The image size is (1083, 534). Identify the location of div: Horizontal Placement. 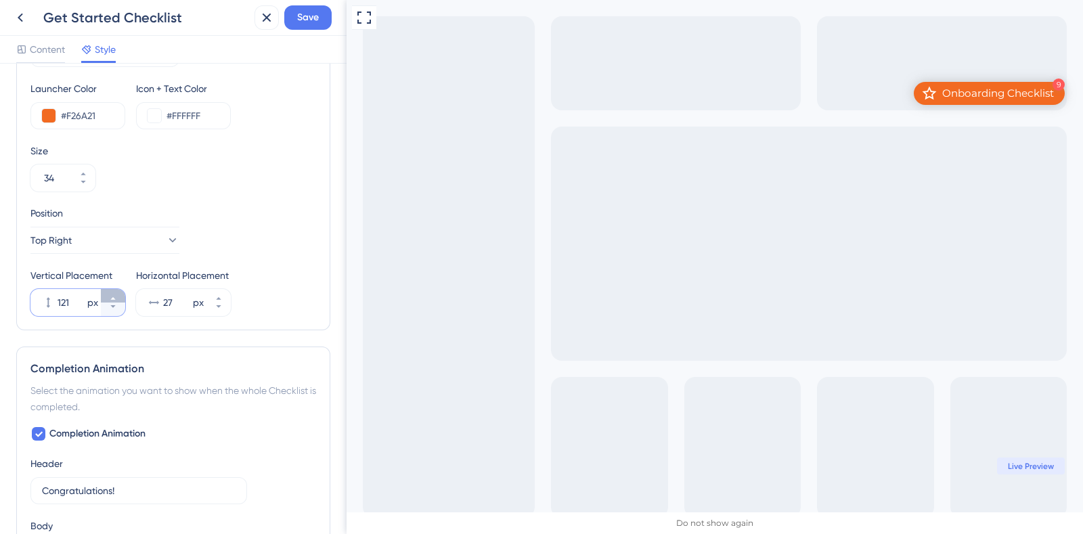
(183, 275).